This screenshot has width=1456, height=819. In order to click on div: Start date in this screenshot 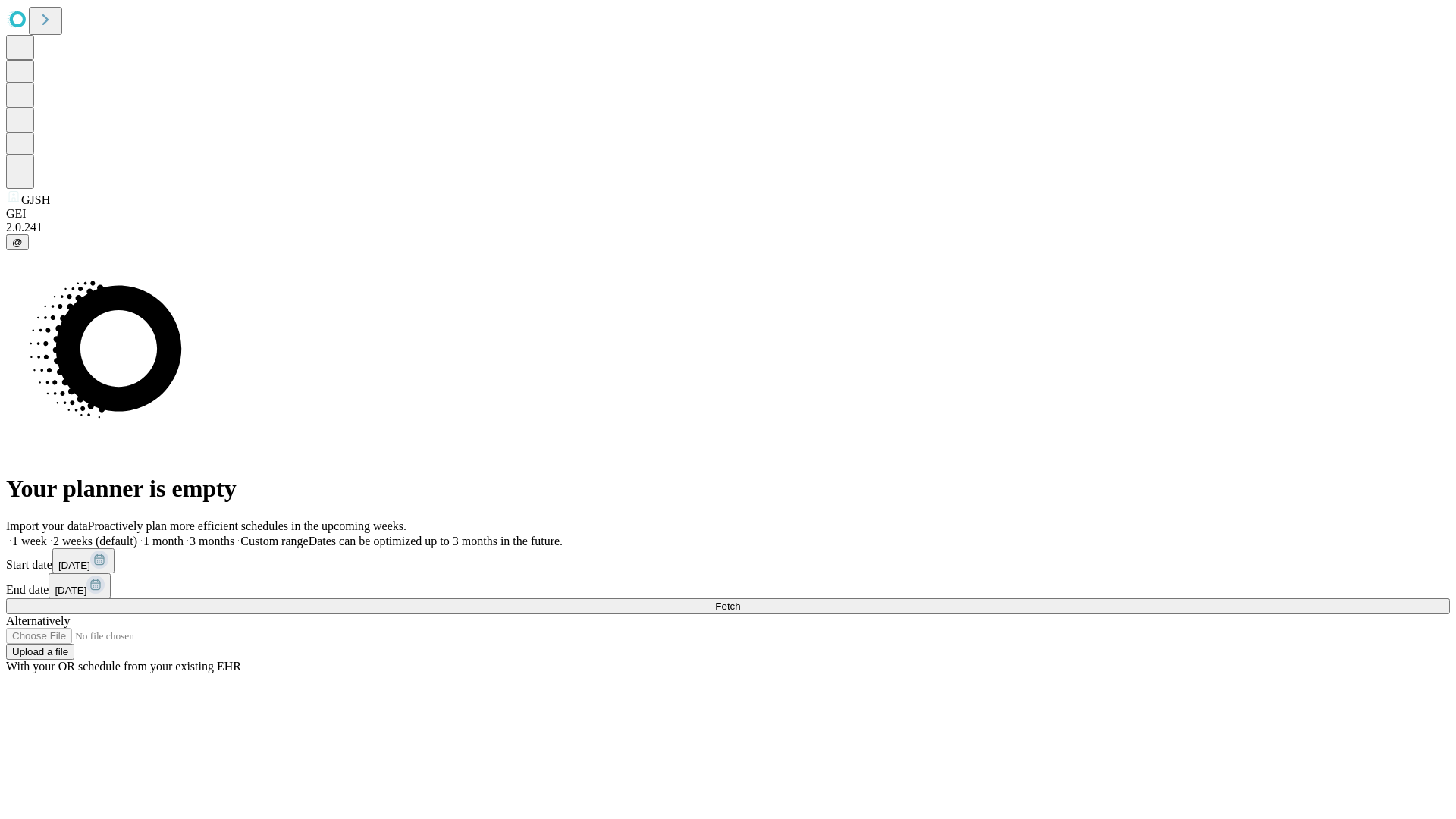, I will do `click(728, 561)`.